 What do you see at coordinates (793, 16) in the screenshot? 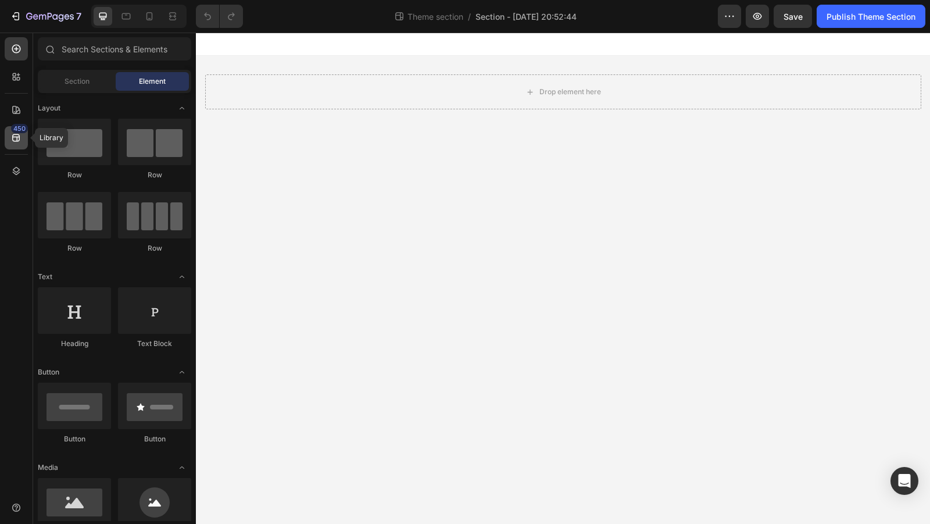
I see `span: Save` at bounding box center [793, 16].